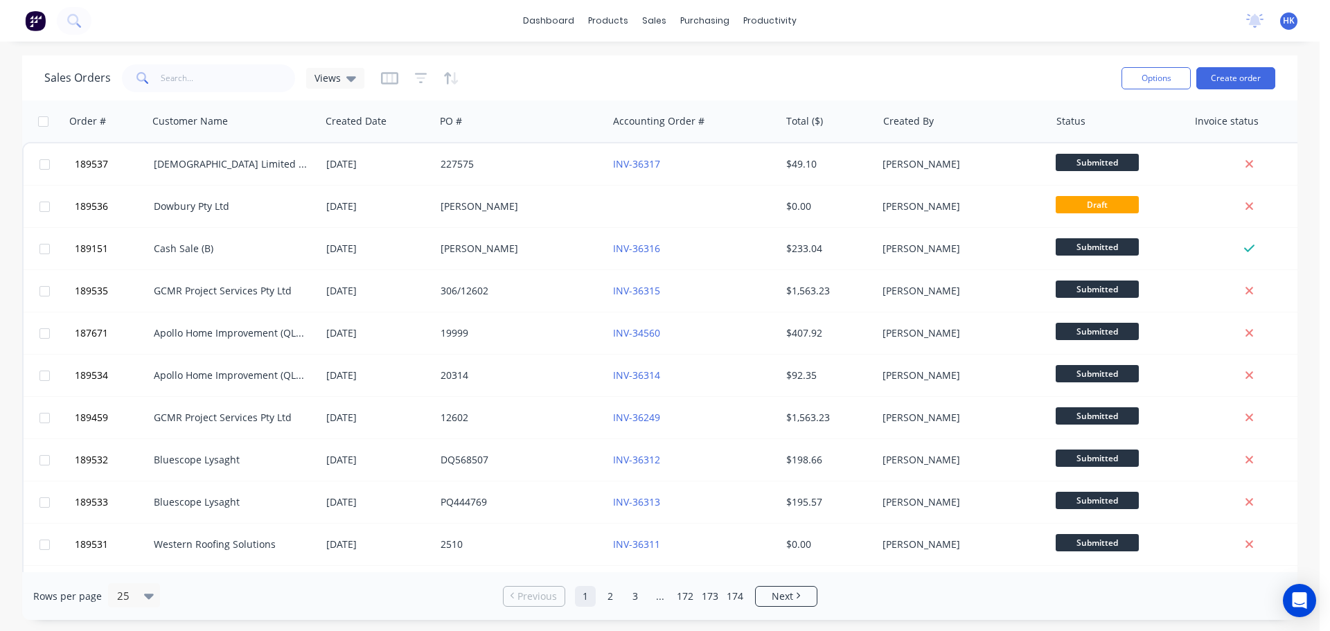 This screenshot has width=1330, height=631. What do you see at coordinates (517, 291) in the screenshot?
I see `div: 306/12602` at bounding box center [517, 291].